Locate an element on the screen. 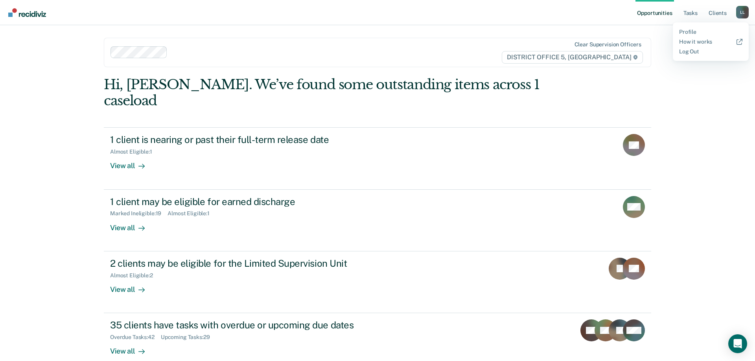  div: Marked Ineligible : 19 is located at coordinates (139, 213).